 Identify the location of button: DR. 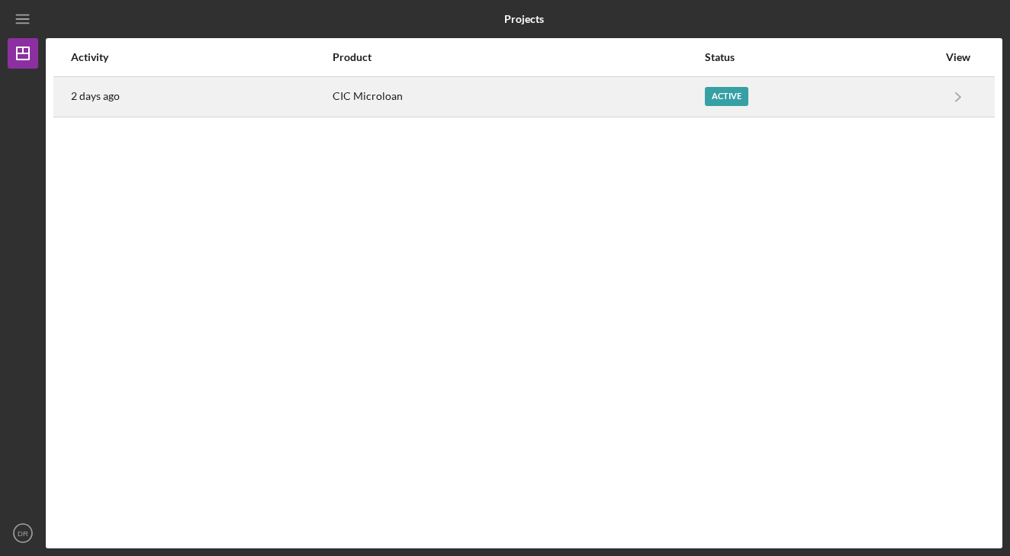
(23, 533).